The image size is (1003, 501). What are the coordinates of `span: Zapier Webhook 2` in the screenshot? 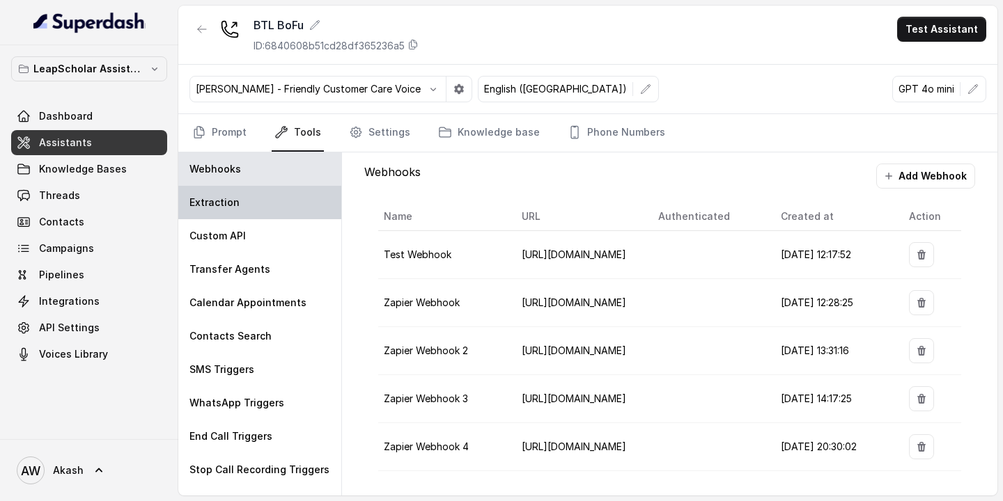 It's located at (426, 350).